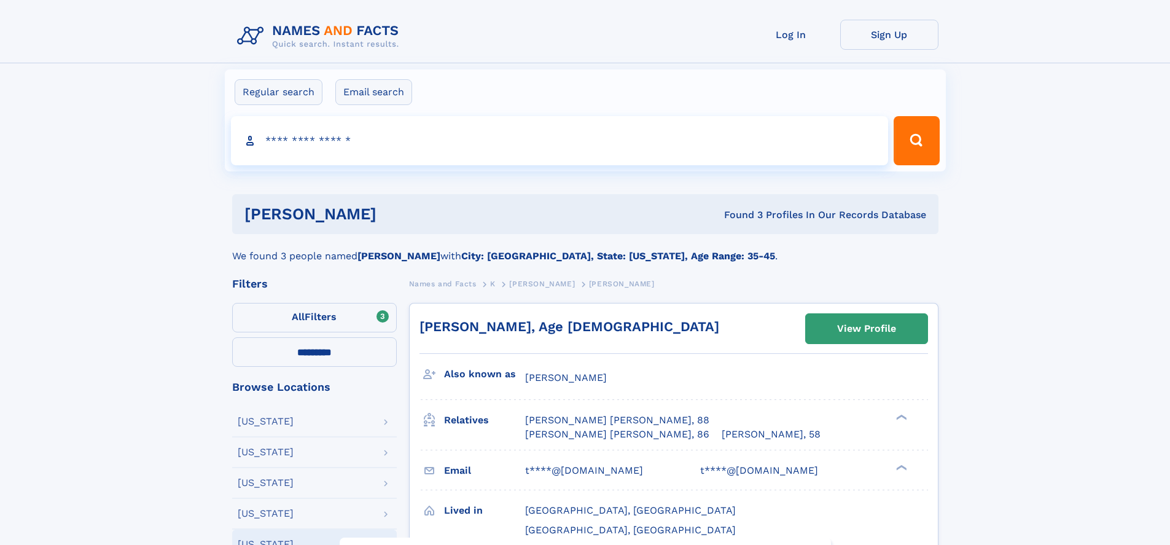 The height and width of the screenshot is (545, 1170). What do you see at coordinates (560, 141) in the screenshot?
I see `input: search input` at bounding box center [560, 141].